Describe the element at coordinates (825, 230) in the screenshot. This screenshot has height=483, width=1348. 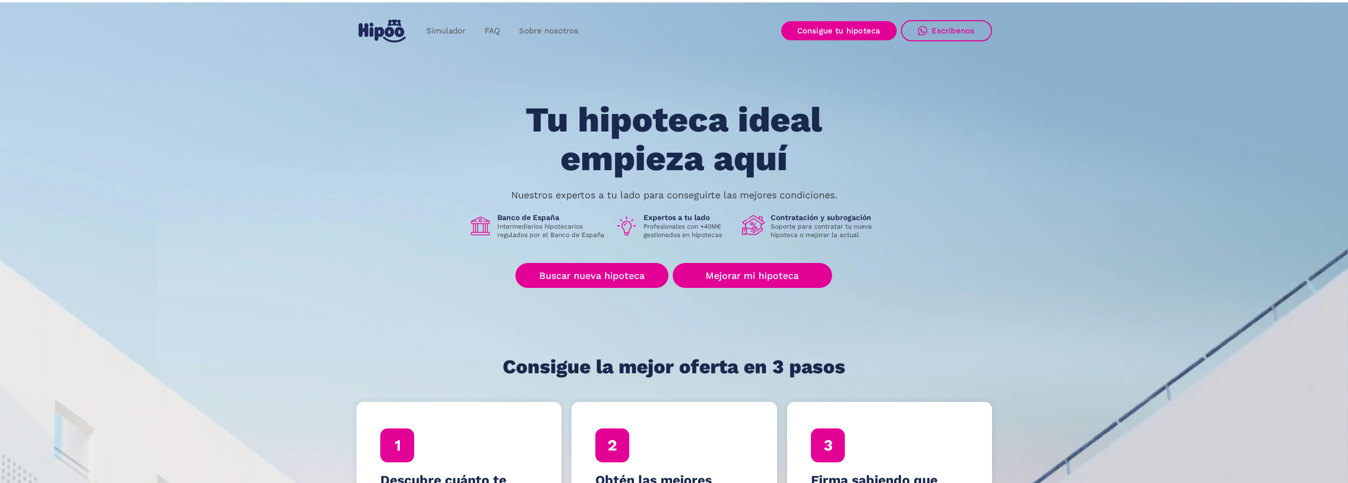
I see `p: Soporte para contratar tu nueva hipoteca o mejorar la actual` at that location.